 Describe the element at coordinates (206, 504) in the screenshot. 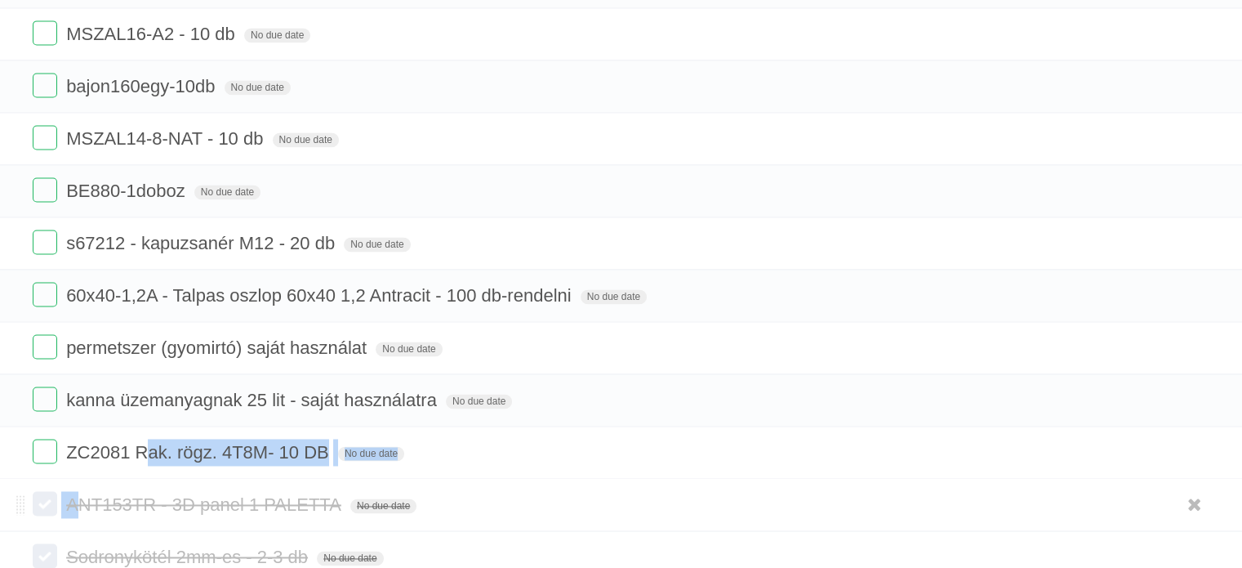

I see `span: ANT153TR - 3D panel 1 PALETTA` at that location.